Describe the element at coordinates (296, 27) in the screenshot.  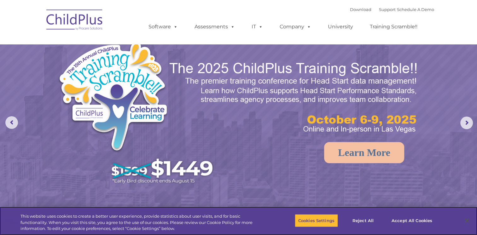
I see `a: Company` at that location.